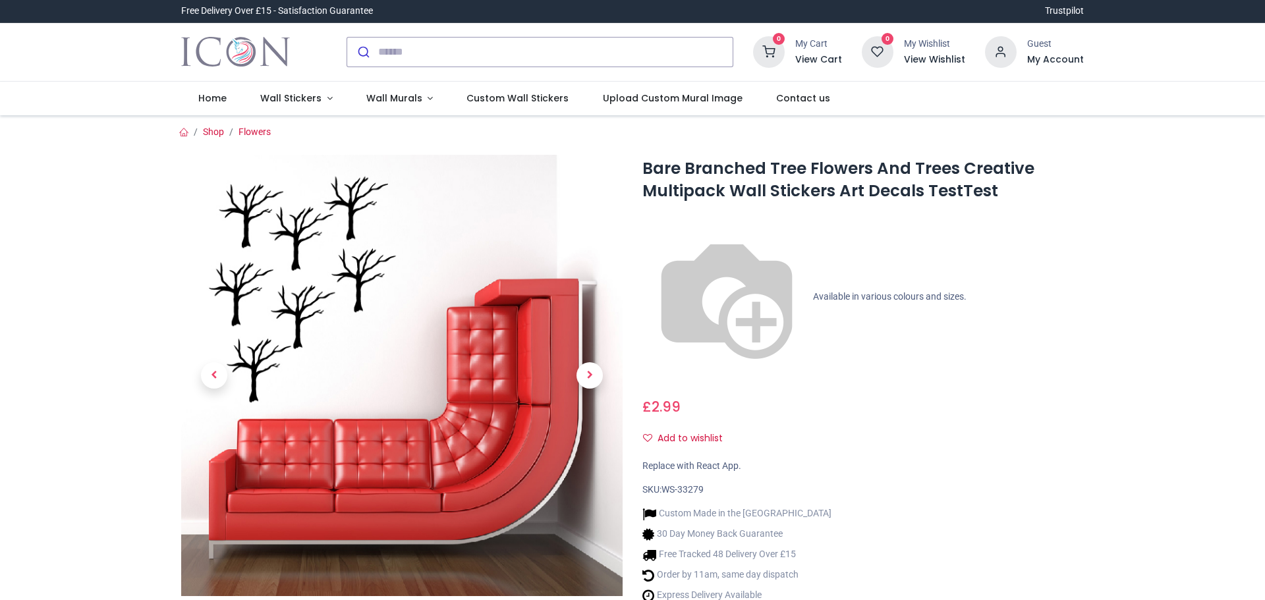  Describe the element at coordinates (666, 406) in the screenshot. I see `span: 2.99` at that location.